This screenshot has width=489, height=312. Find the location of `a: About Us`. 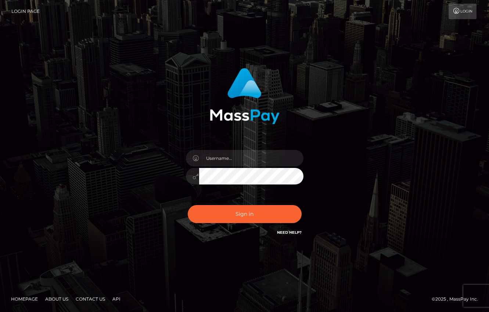

a: About Us is located at coordinates (57, 299).